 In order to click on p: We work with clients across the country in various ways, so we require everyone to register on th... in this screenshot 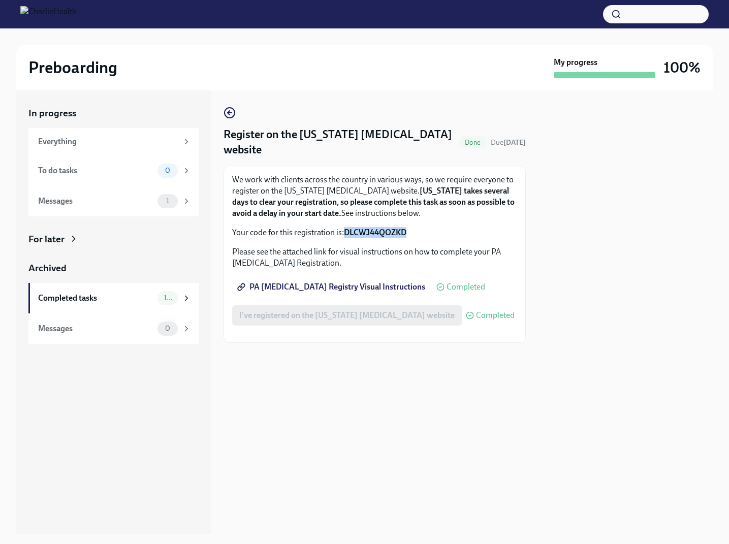, I will do `click(375, 197)`.